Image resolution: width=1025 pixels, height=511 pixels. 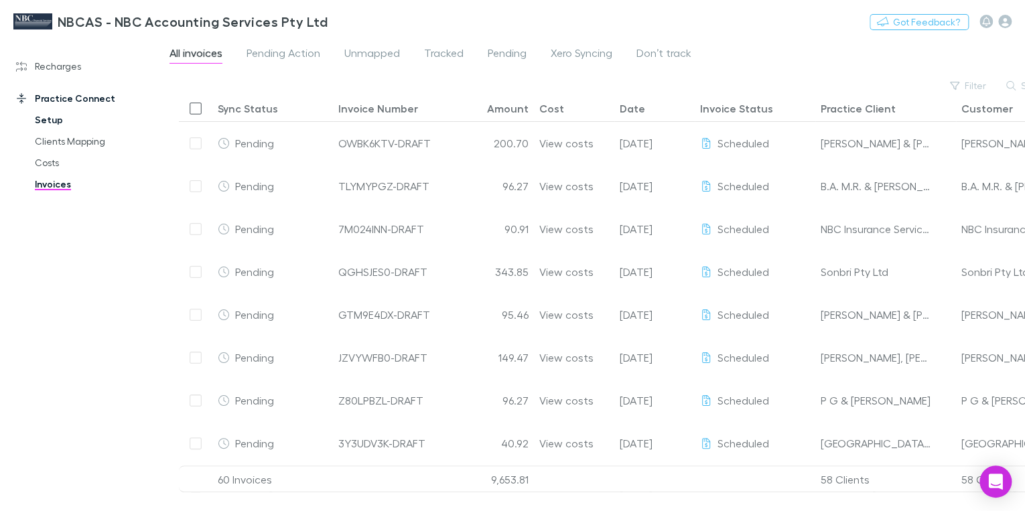 What do you see at coordinates (97, 120) in the screenshot?
I see `a: Setup` at bounding box center [97, 120].